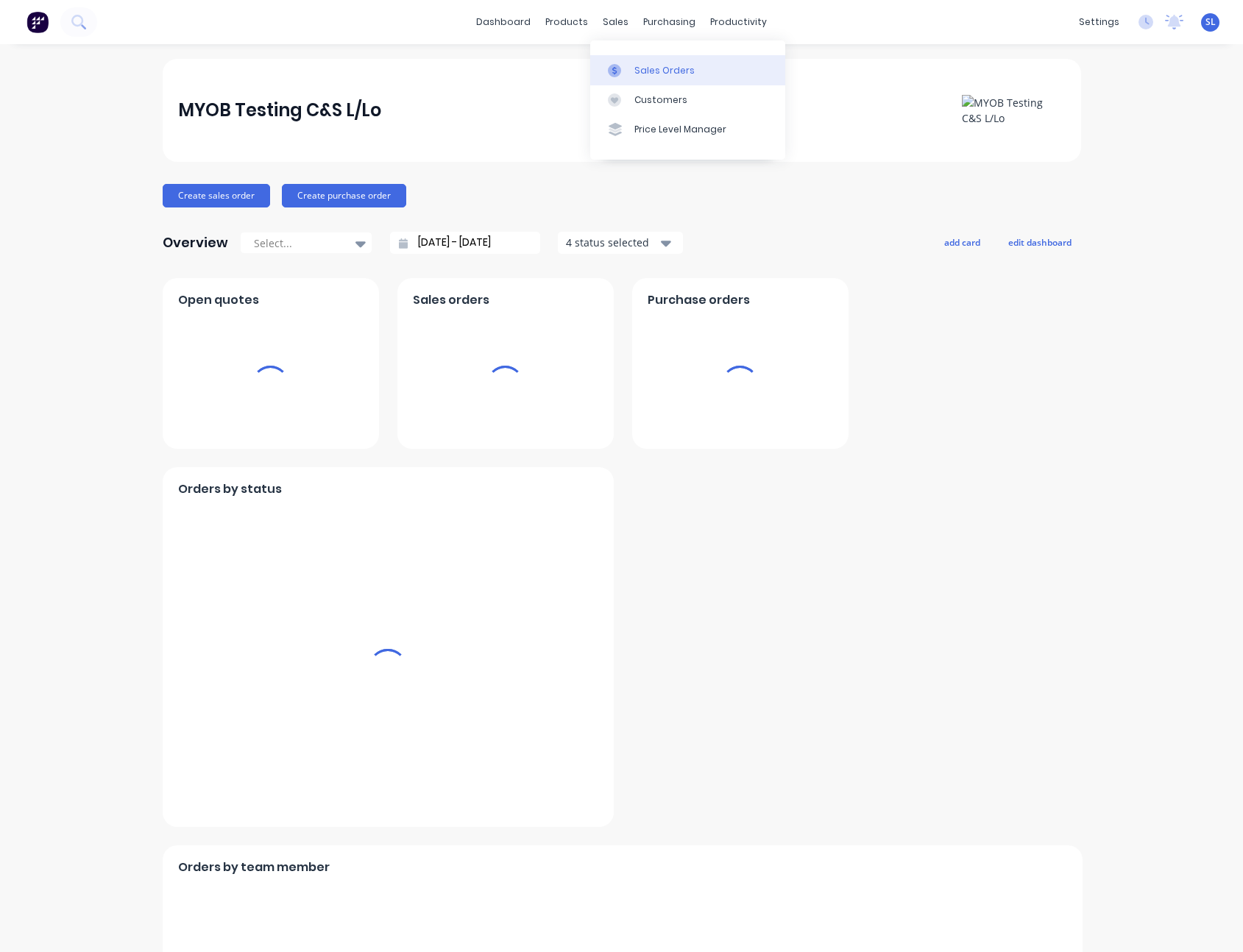 The height and width of the screenshot is (952, 1243). Describe the element at coordinates (567, 22) in the screenshot. I see `div: products` at that location.